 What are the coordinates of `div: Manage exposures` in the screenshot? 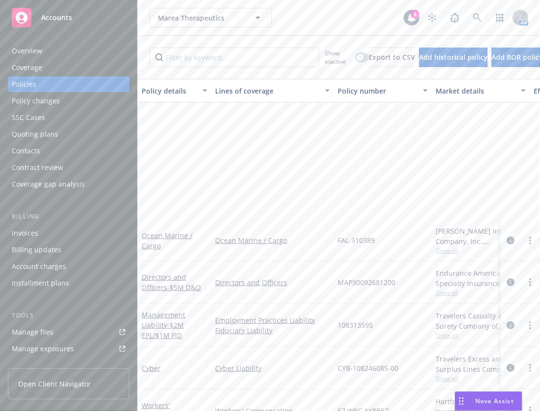 It's located at (43, 349).